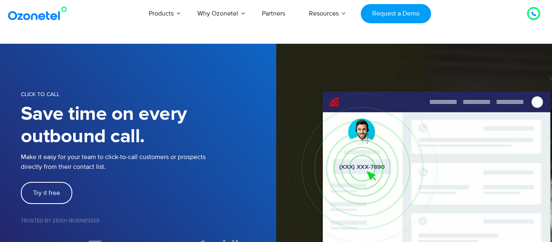 The image size is (552, 242). What do you see at coordinates (395, 13) in the screenshot?
I see `a: Request a Demo` at bounding box center [395, 13].